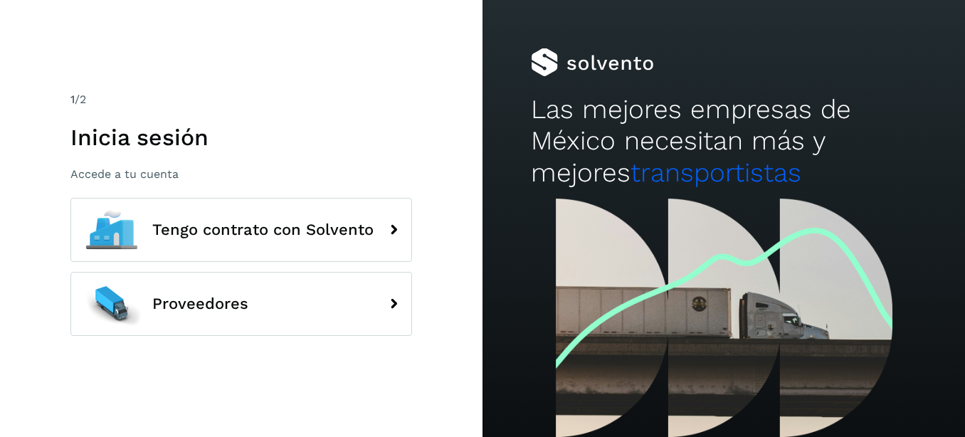 The image size is (965, 437). What do you see at coordinates (724, 141) in the screenshot?
I see `h2: Las mejores empresas de México necesitan más y mejores` at bounding box center [724, 141].